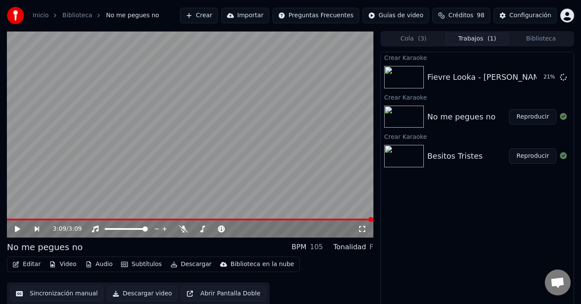 The width and height of the screenshot is (581, 304). I want to click on span: No me pegues no, so click(132, 16).